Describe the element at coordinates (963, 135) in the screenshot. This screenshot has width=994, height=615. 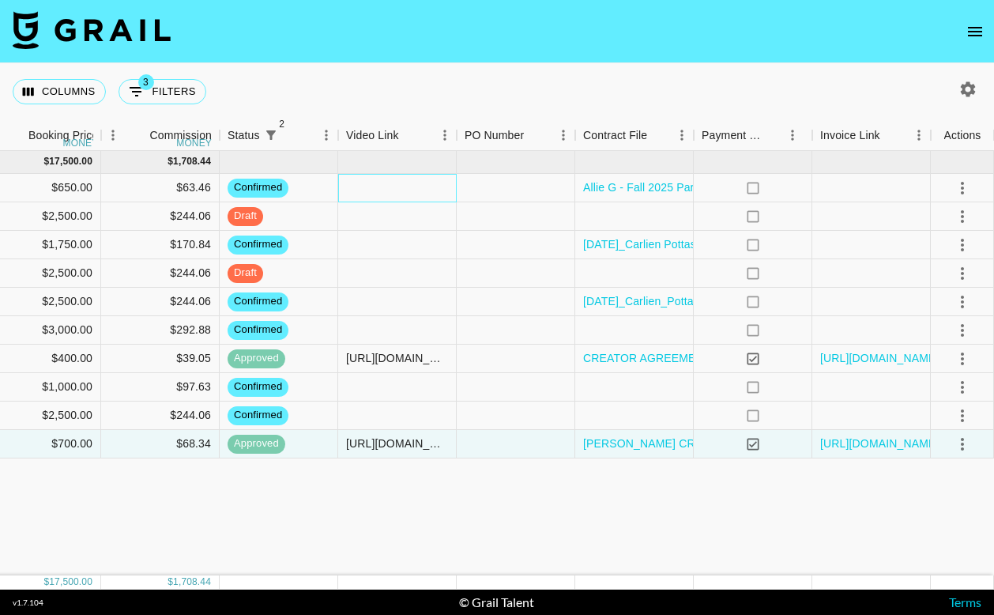
I see `div: Actions` at that location.